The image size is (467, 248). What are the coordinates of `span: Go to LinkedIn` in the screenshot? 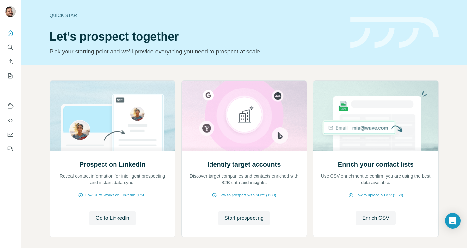 It's located at (112, 218).